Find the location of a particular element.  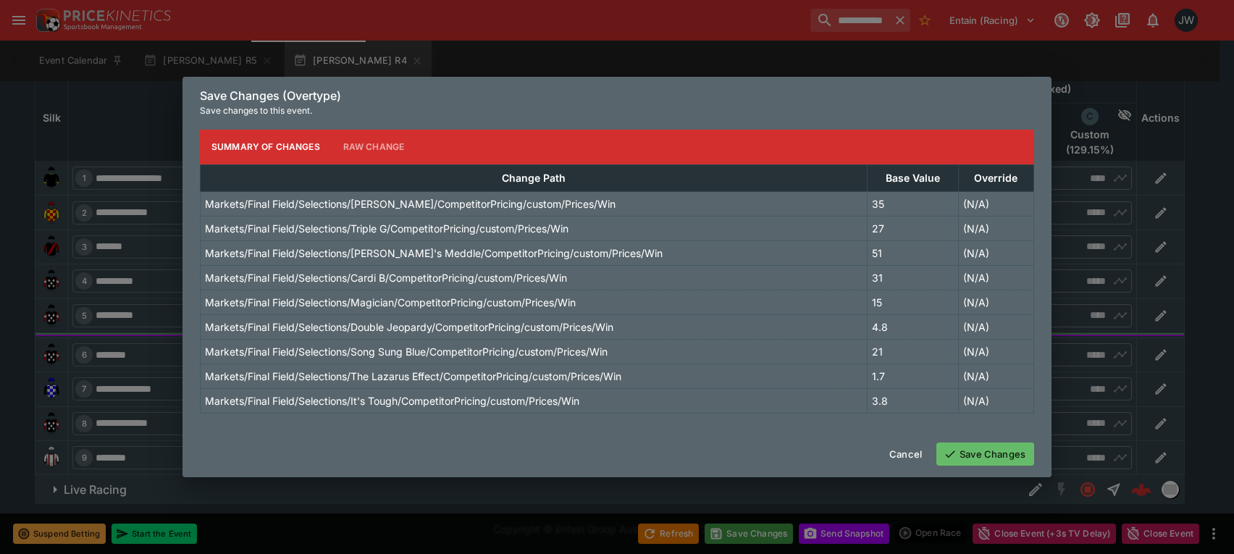

p: Markets/Final Field/Selections/Song Sung Blue/CompetitorPricing/custom/Prices/Win is located at coordinates (406, 351).